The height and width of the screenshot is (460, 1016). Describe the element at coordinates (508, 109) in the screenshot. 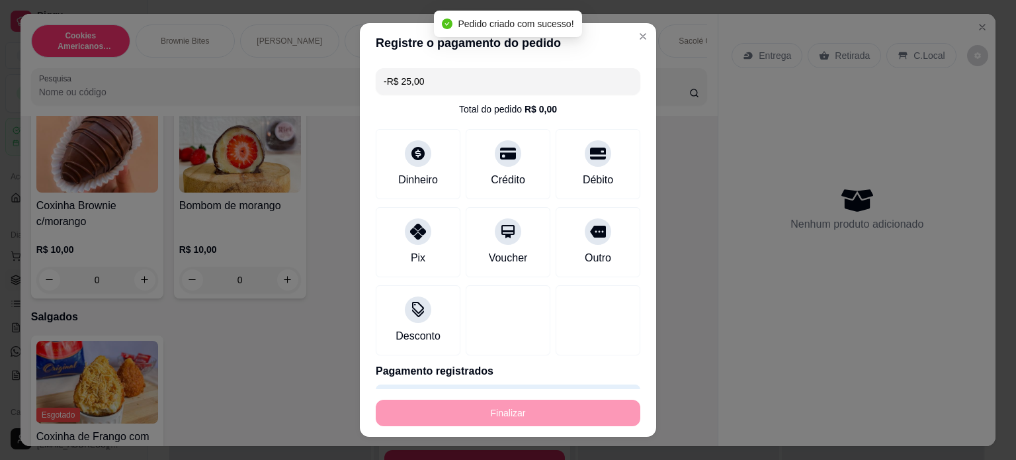

I see `div: Total do pedido` at that location.